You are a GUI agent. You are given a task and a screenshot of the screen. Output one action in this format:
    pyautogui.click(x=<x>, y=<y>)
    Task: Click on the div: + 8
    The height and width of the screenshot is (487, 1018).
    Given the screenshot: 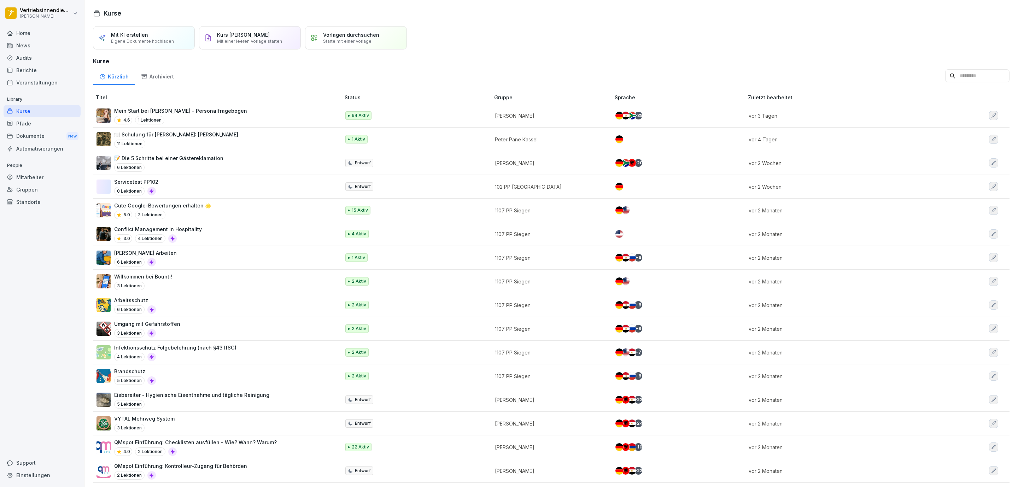 What is the action you would take?
    pyautogui.click(x=638, y=329)
    